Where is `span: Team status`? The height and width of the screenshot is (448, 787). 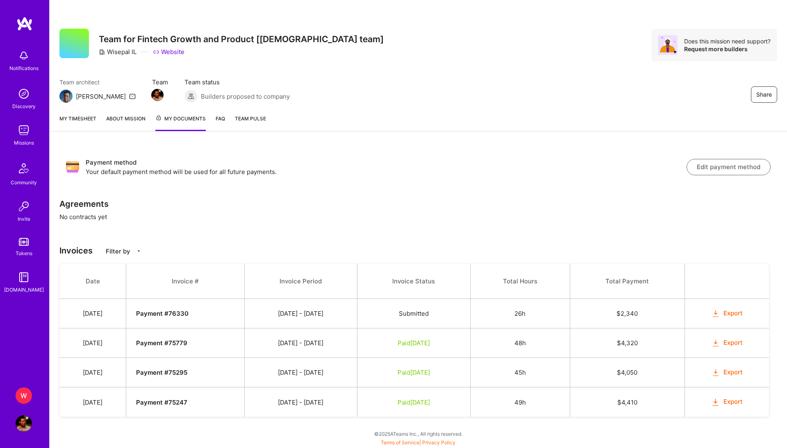 span: Team status is located at coordinates (237, 82).